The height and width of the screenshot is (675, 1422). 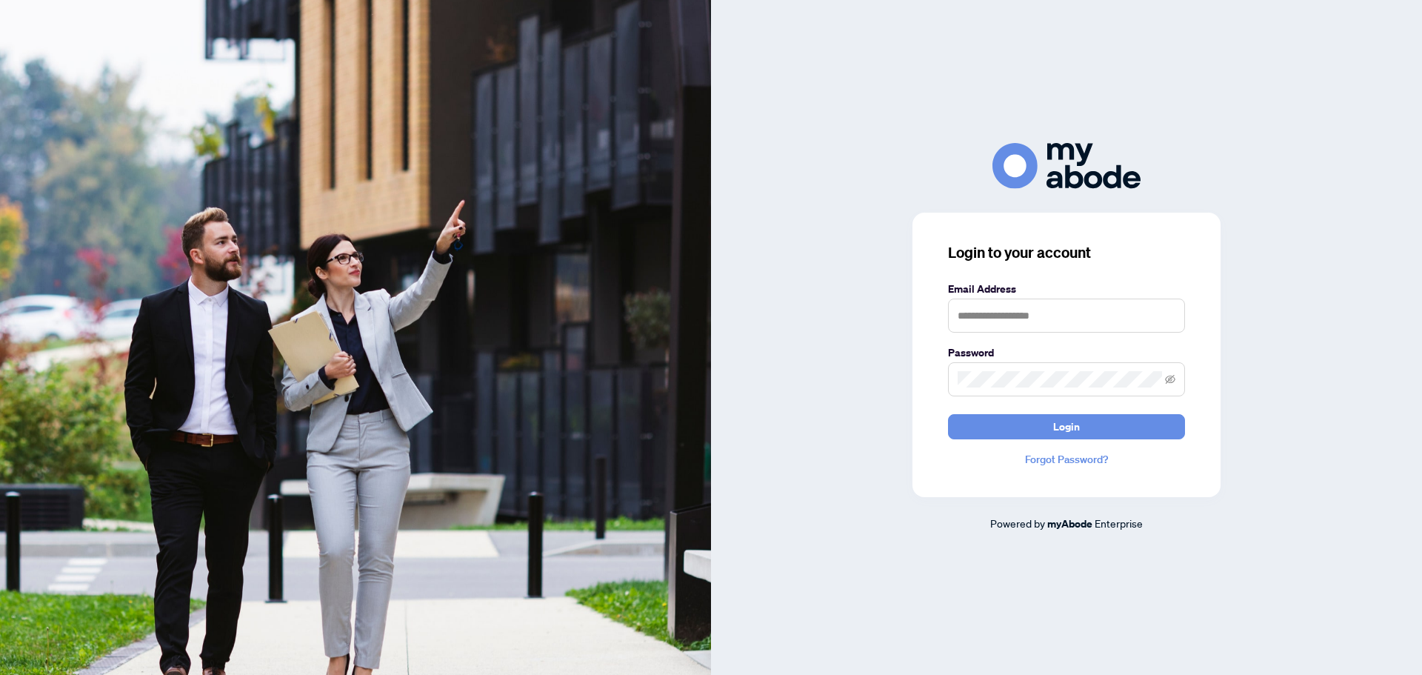 I want to click on span: Powered by, so click(x=1018, y=523).